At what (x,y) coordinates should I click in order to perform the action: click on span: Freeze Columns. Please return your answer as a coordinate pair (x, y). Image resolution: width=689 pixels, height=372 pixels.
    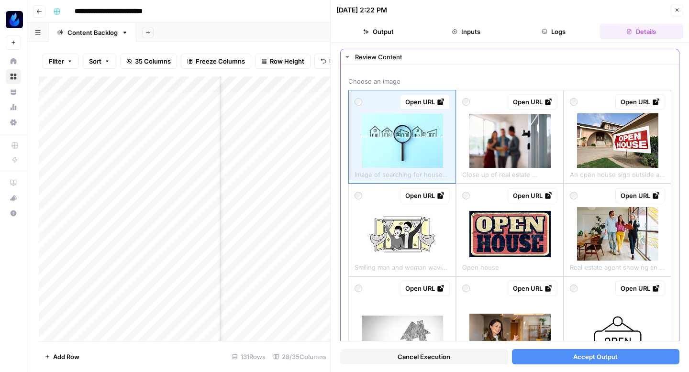
    Looking at the image, I should click on (220, 61).